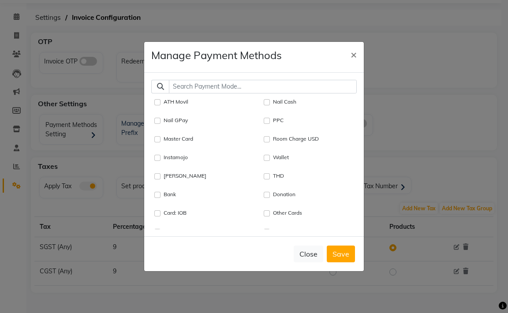 Image resolution: width=508 pixels, height=313 pixels. Describe the element at coordinates (278, 120) in the screenshot. I see `label: PPC` at that location.